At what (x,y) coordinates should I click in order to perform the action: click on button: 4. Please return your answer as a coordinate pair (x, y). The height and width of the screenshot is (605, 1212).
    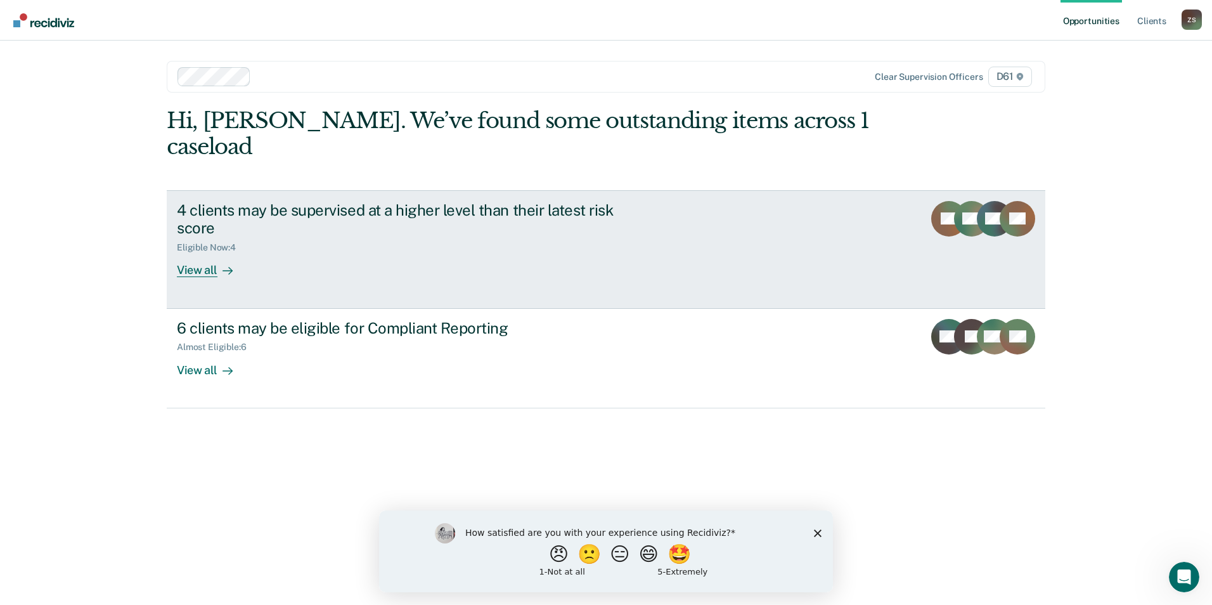
    Looking at the image, I should click on (271, 44).